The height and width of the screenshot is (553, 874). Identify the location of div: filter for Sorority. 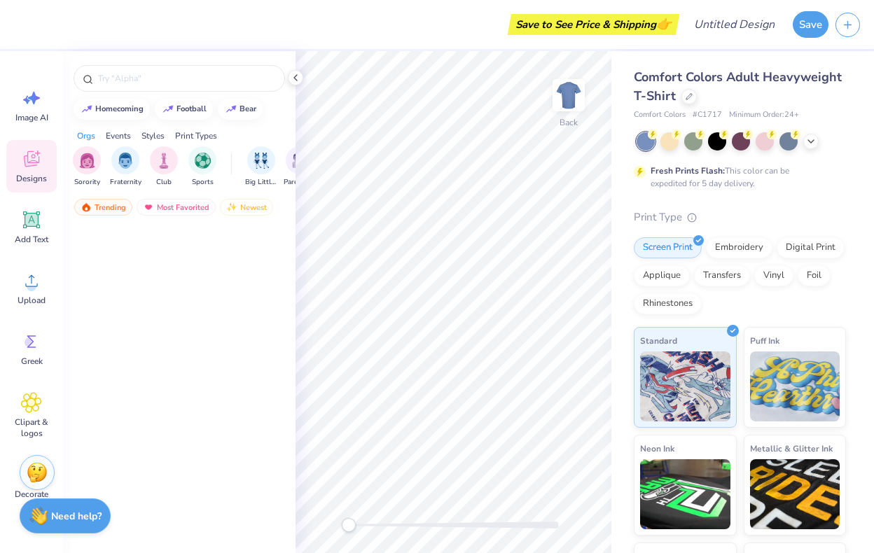
(87, 167).